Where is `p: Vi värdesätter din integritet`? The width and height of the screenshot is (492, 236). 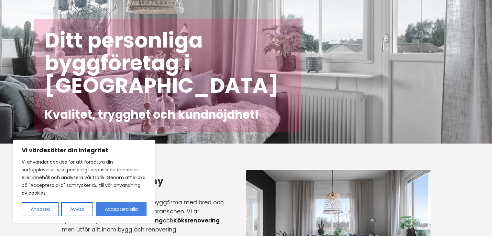 p: Vi värdesätter din integritet is located at coordinates (84, 151).